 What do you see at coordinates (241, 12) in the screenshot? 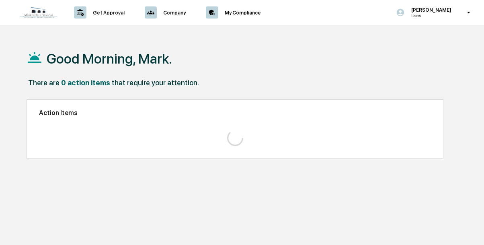
I see `p: My Compliance` at bounding box center [241, 12].